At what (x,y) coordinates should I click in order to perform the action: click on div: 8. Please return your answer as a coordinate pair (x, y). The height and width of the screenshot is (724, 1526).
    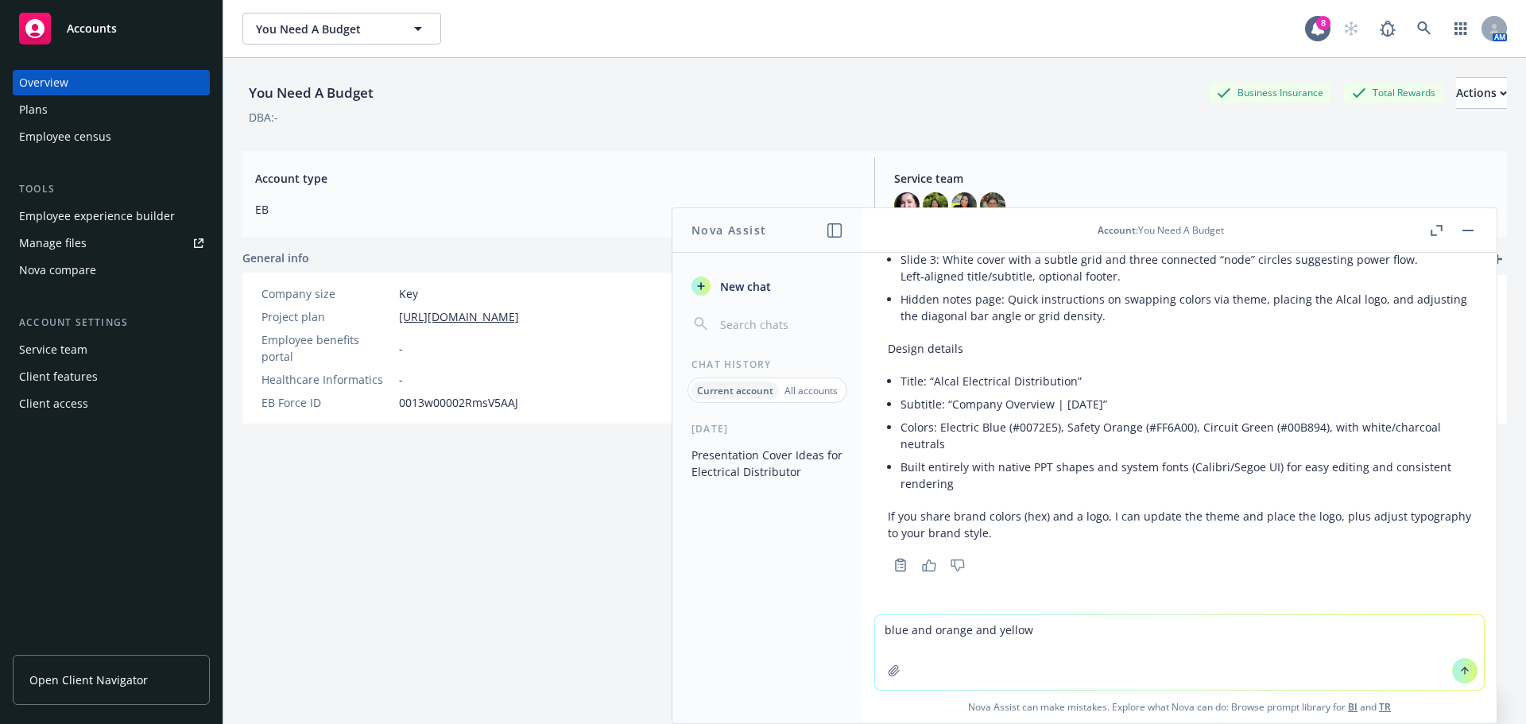
    Looking at the image, I should click on (1323, 23).